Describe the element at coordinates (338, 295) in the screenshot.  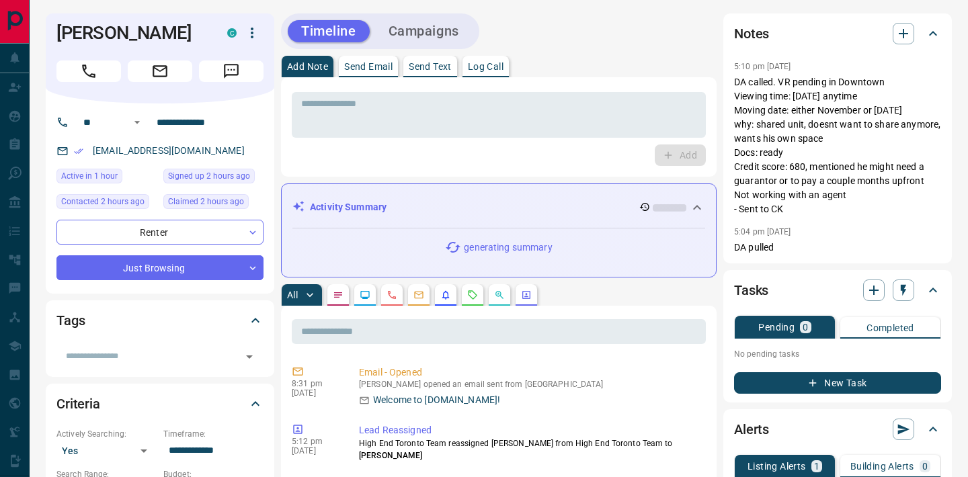
I see `svg: Notes` at that location.